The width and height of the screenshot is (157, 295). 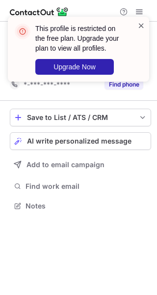 What do you see at coordinates (39, 12) in the screenshot?
I see `img: ContactOut v5.3.10` at bounding box center [39, 12].